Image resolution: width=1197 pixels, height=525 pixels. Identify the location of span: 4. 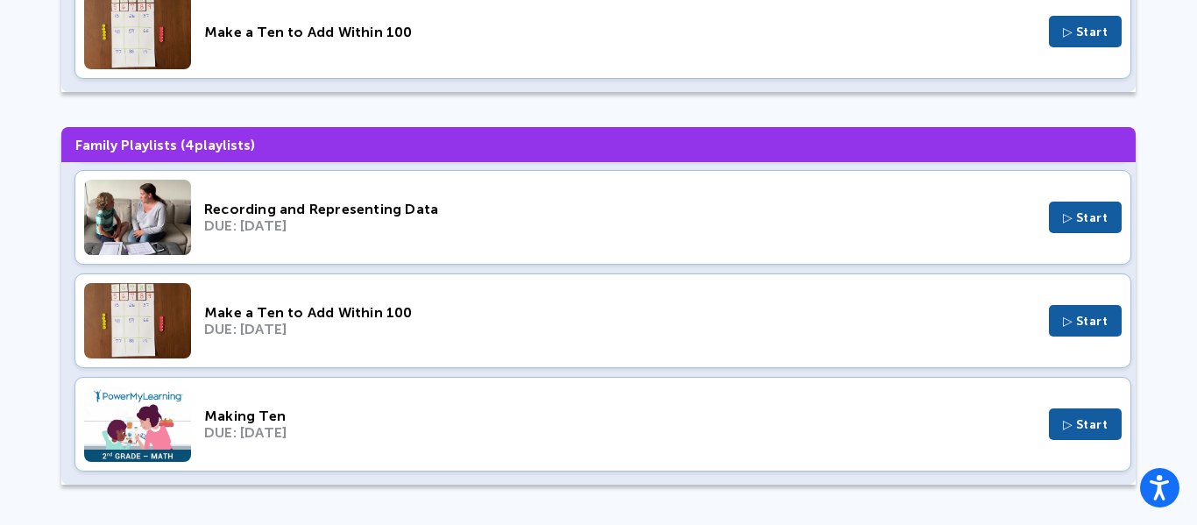
(189, 145).